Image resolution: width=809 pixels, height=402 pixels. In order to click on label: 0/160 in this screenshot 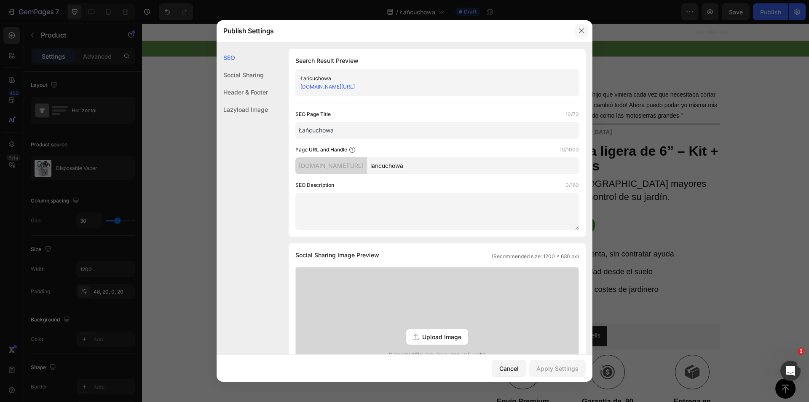, I will do `click(572, 185)`.